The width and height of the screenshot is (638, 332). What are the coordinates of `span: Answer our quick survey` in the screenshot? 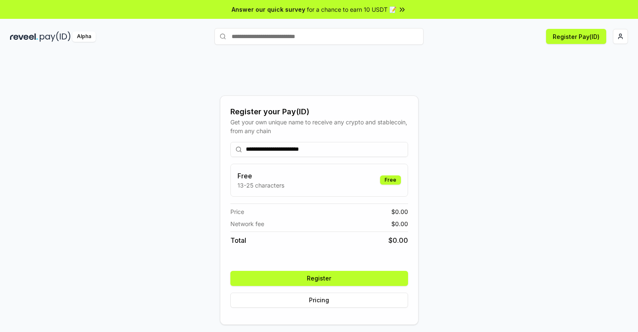 It's located at (268, 9).